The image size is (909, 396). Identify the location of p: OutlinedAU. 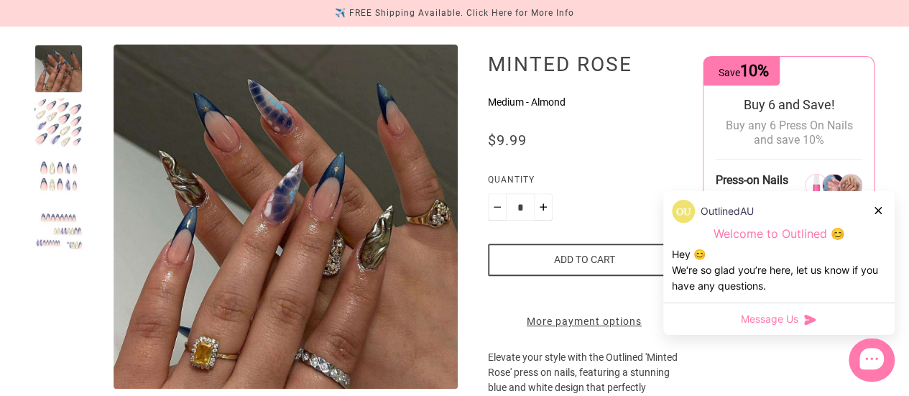
(727, 211).